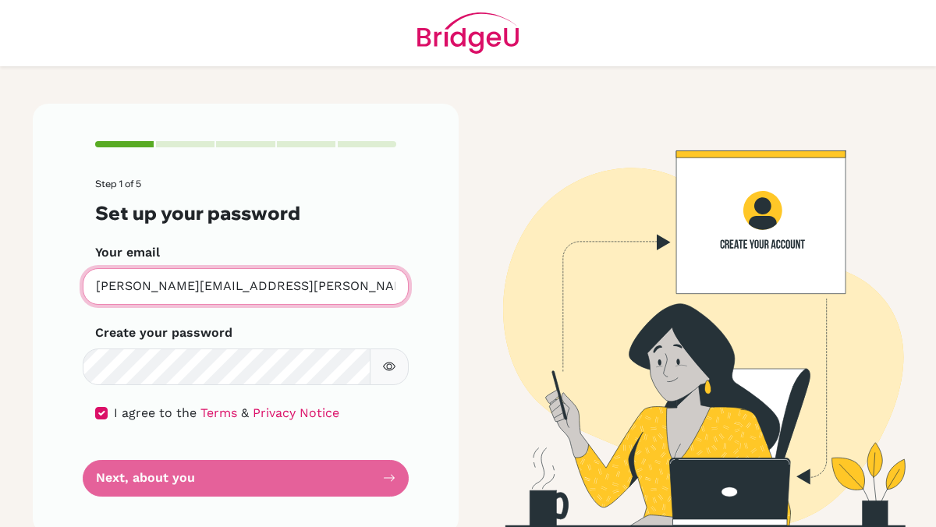 The width and height of the screenshot is (936, 527). I want to click on span: Step 1 of 5, so click(118, 183).